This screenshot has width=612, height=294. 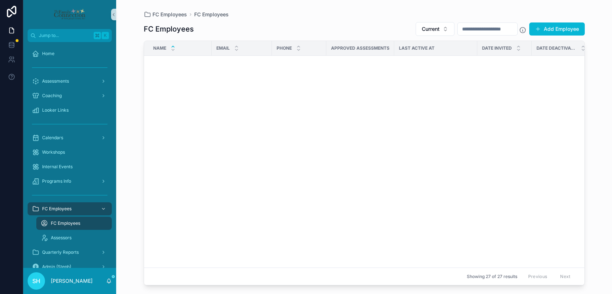 What do you see at coordinates (57, 182) in the screenshot?
I see `span: Programs Info` at bounding box center [57, 182].